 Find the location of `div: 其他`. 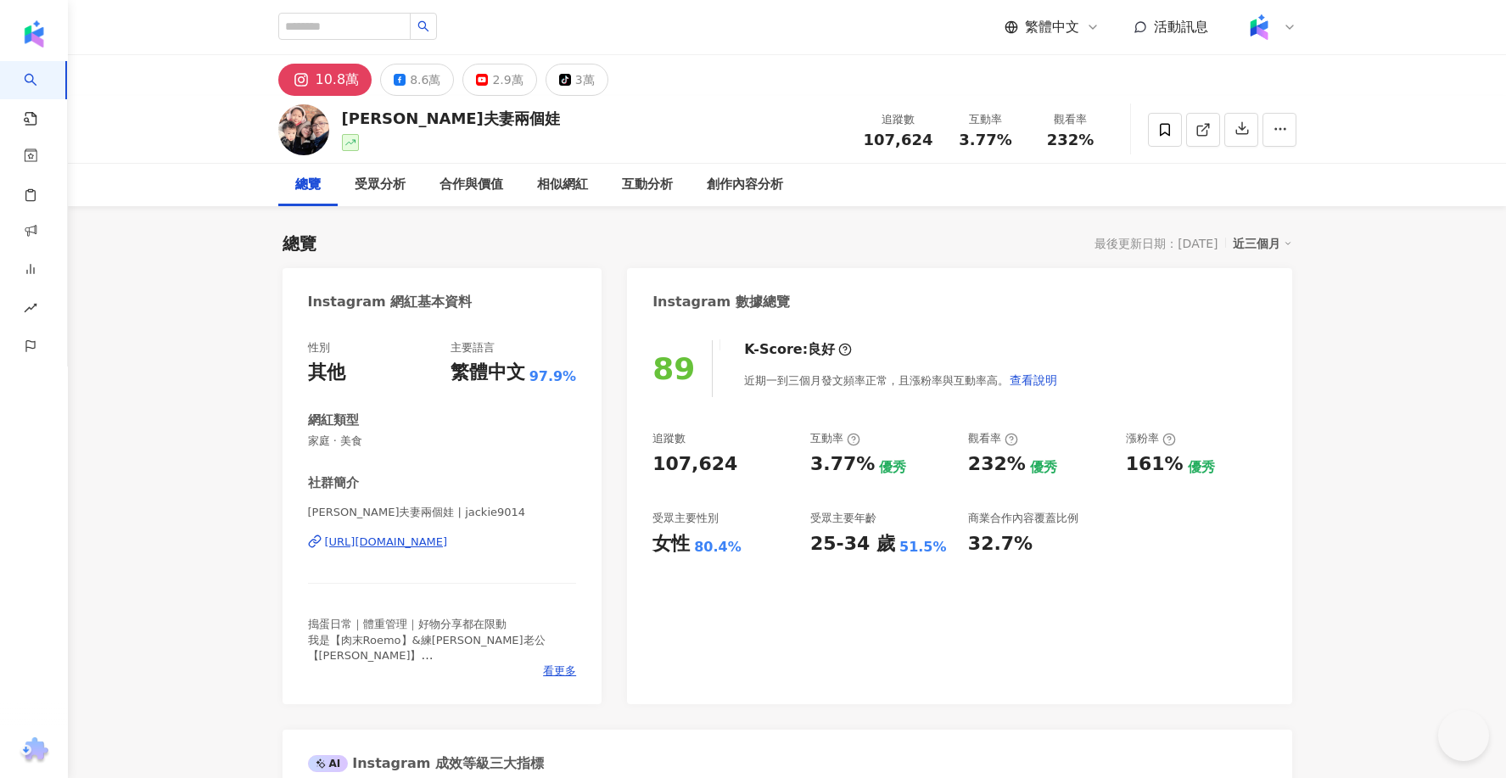

div: 其他 is located at coordinates (327, 372).